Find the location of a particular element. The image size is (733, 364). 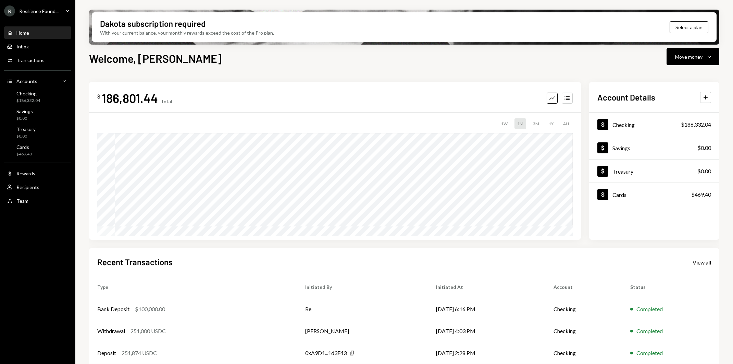

a: Rewards is located at coordinates (38, 173).